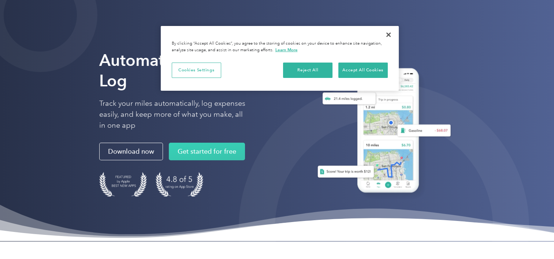 This screenshot has height=259, width=554. Describe the element at coordinates (131, 152) in the screenshot. I see `a: Download now` at that location.